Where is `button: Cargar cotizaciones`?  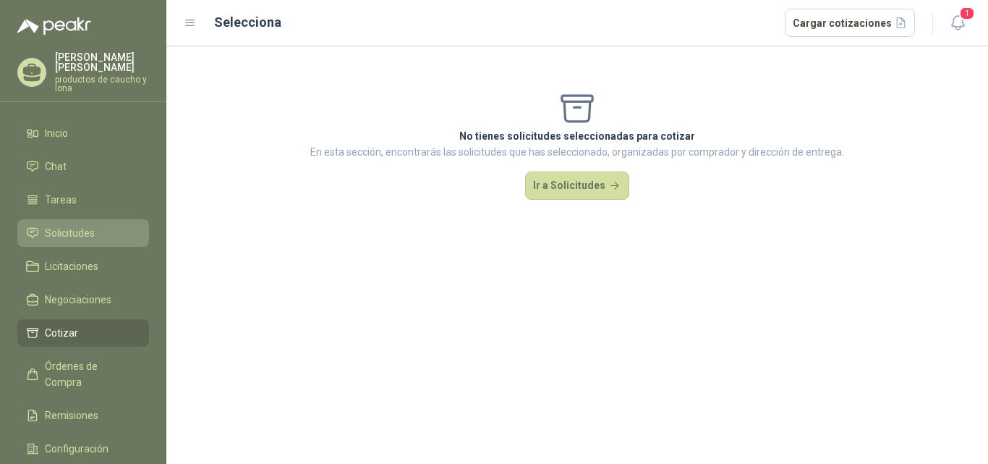 button: Cargar cotizaciones is located at coordinates (850, 23).